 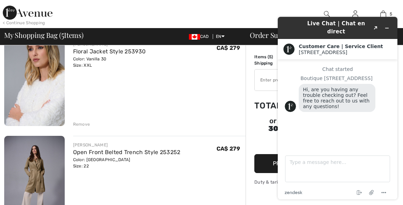 What do you see at coordinates (195, 37) in the screenshot?
I see `img: Canadian Dollar` at bounding box center [195, 37].